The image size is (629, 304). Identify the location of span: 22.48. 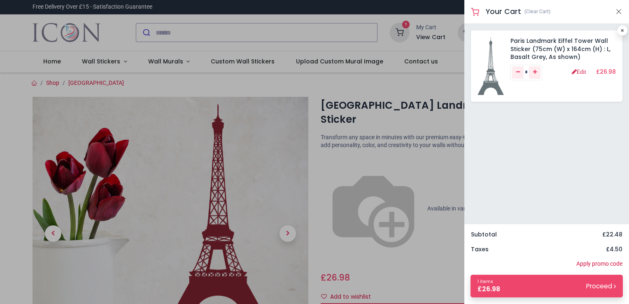
(614, 234).